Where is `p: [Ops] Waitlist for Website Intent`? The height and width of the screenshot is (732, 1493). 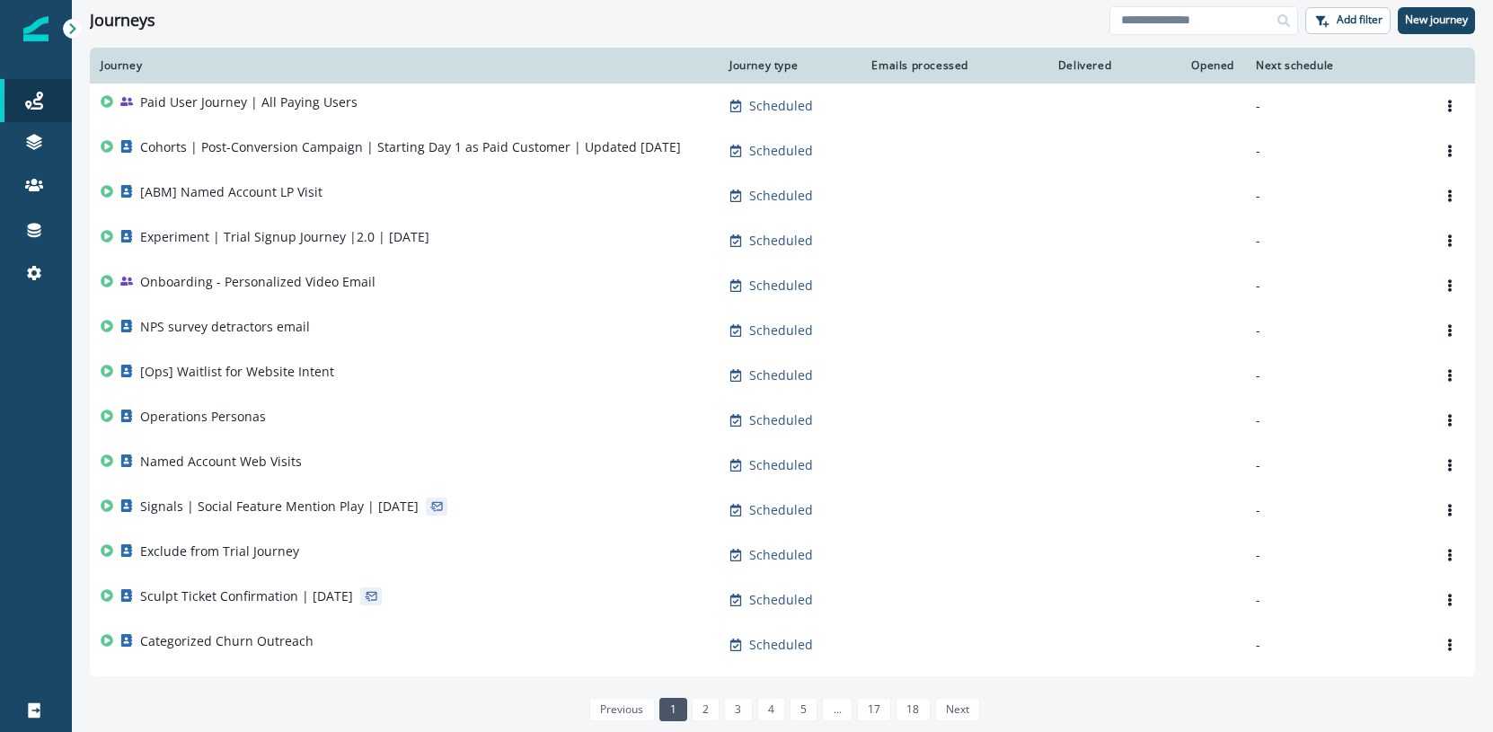
p: [Ops] Waitlist for Website Intent is located at coordinates (237, 372).